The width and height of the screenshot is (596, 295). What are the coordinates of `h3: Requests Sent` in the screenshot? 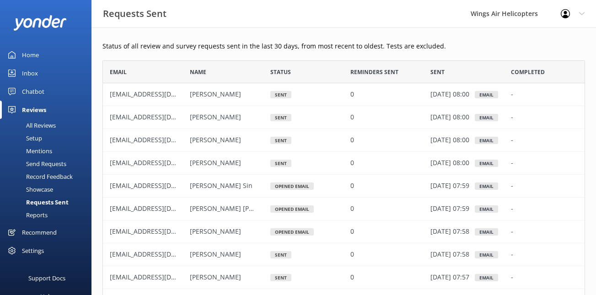 It's located at (134, 14).